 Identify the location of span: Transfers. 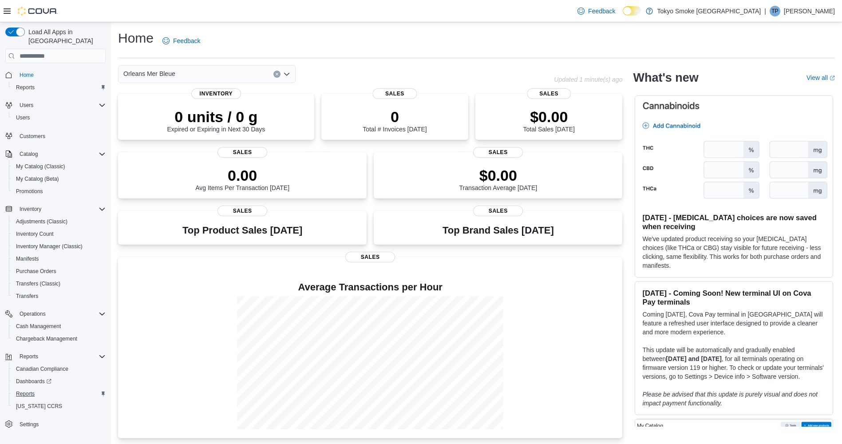
(59, 296).